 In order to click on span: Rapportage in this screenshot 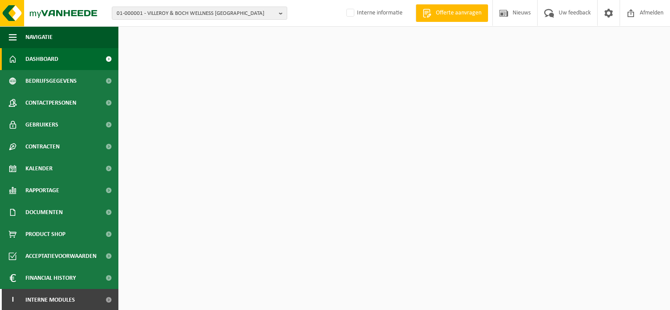, I will do `click(42, 191)`.